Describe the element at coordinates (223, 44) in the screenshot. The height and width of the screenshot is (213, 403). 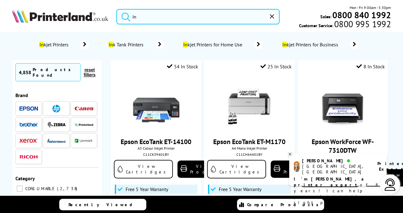
I see `a: Inkjet Printers for Home Use` at that location.